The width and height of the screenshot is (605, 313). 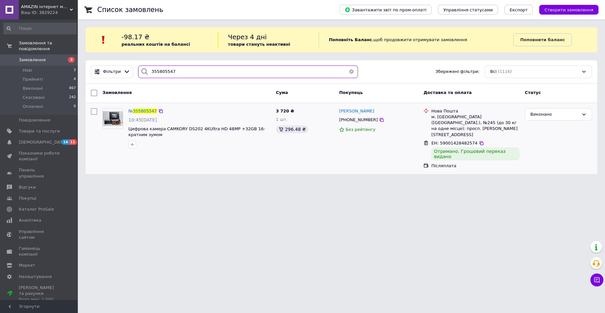 I want to click on span: Товари та послуги, so click(x=39, y=131).